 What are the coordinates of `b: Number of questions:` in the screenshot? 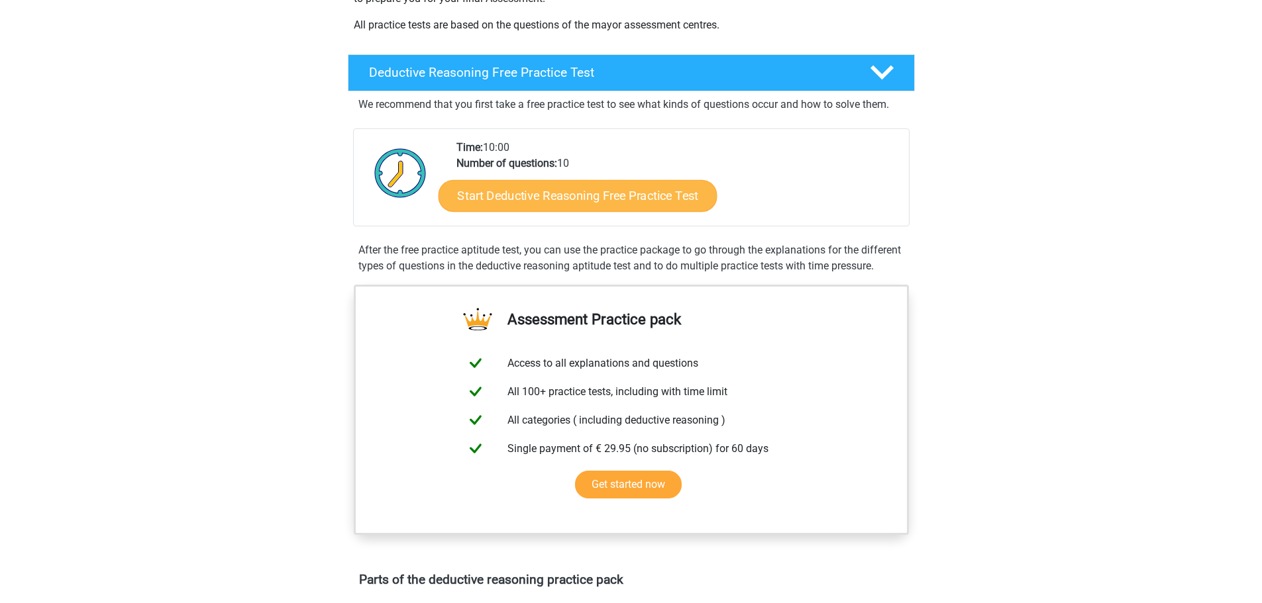 It's located at (507, 163).